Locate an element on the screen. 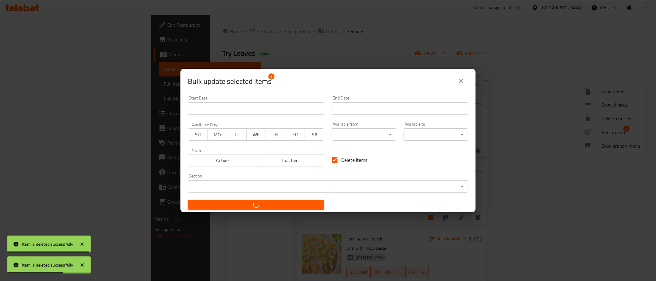 The image size is (656, 281). button: TH is located at coordinates (275, 135).